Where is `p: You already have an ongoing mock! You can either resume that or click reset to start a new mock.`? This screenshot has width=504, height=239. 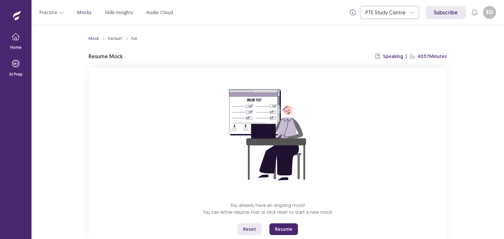
p: You already have an ongoing mock! You can either resume that or click reset to start a new mock. is located at coordinates (268, 209).